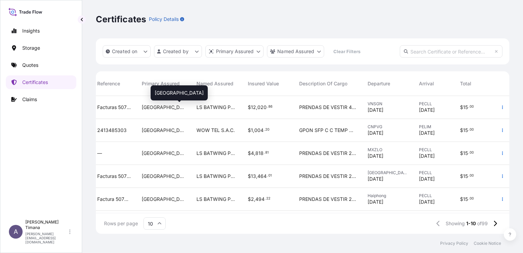 This screenshot has width=523, height=253. Describe the element at coordinates (328, 130) in the screenshot. I see `span: GPON SFP C C TEMP OLT` at that location.